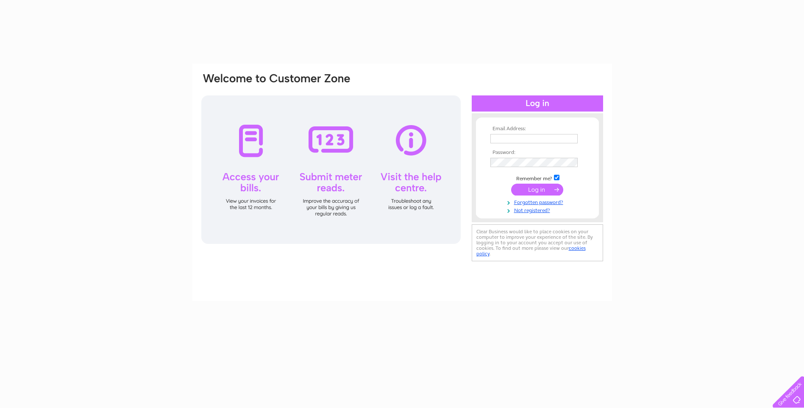  I want to click on a: Not registered?, so click(539, 209).